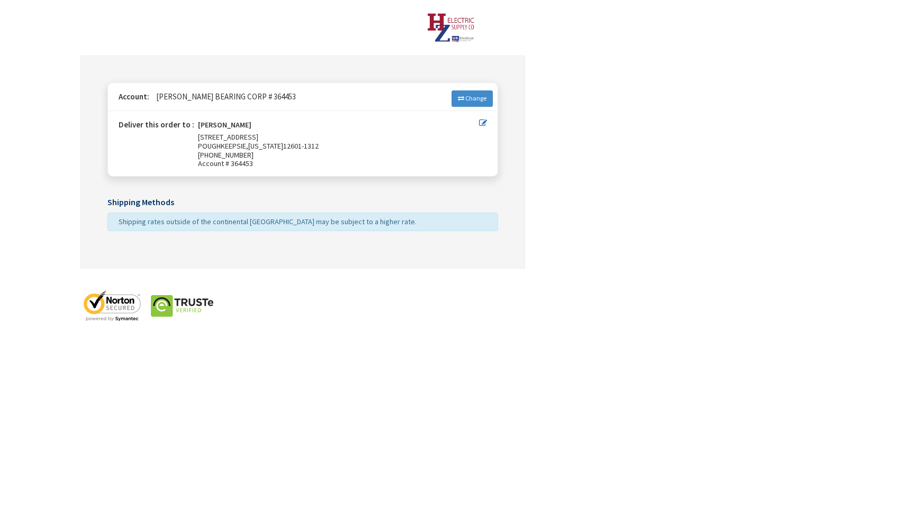 The width and height of the screenshot is (902, 505). What do you see at coordinates (451, 28) in the screenshot?
I see `a: HZ Electric Supply` at bounding box center [451, 28].